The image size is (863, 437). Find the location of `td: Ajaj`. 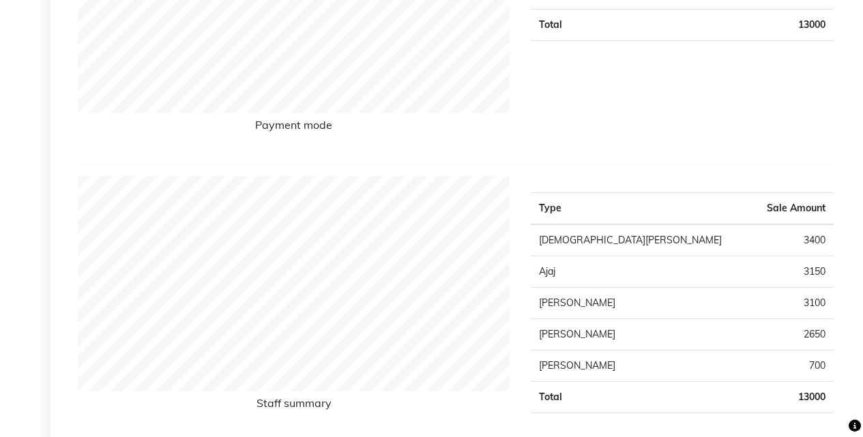

td: Ajaj is located at coordinates (640, 272).